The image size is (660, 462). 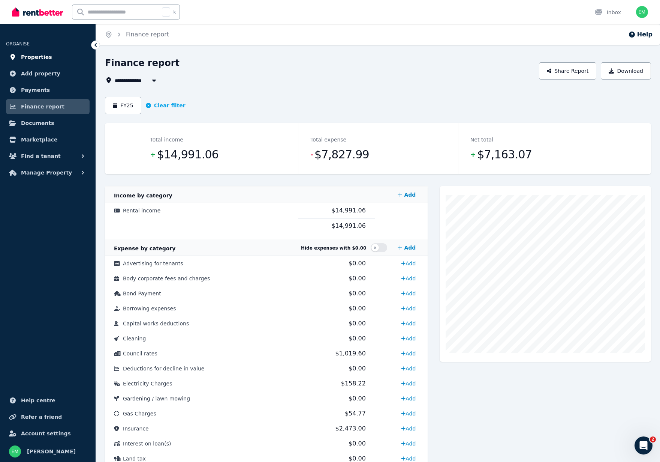 I want to click on span: Gardening / lawn mowing, so click(x=156, y=398).